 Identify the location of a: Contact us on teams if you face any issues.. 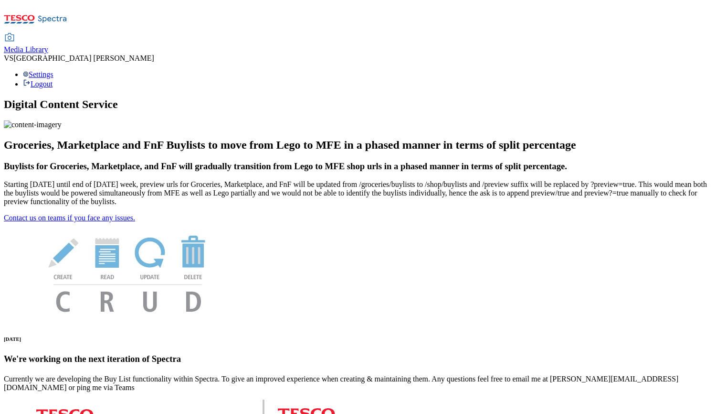
(69, 217).